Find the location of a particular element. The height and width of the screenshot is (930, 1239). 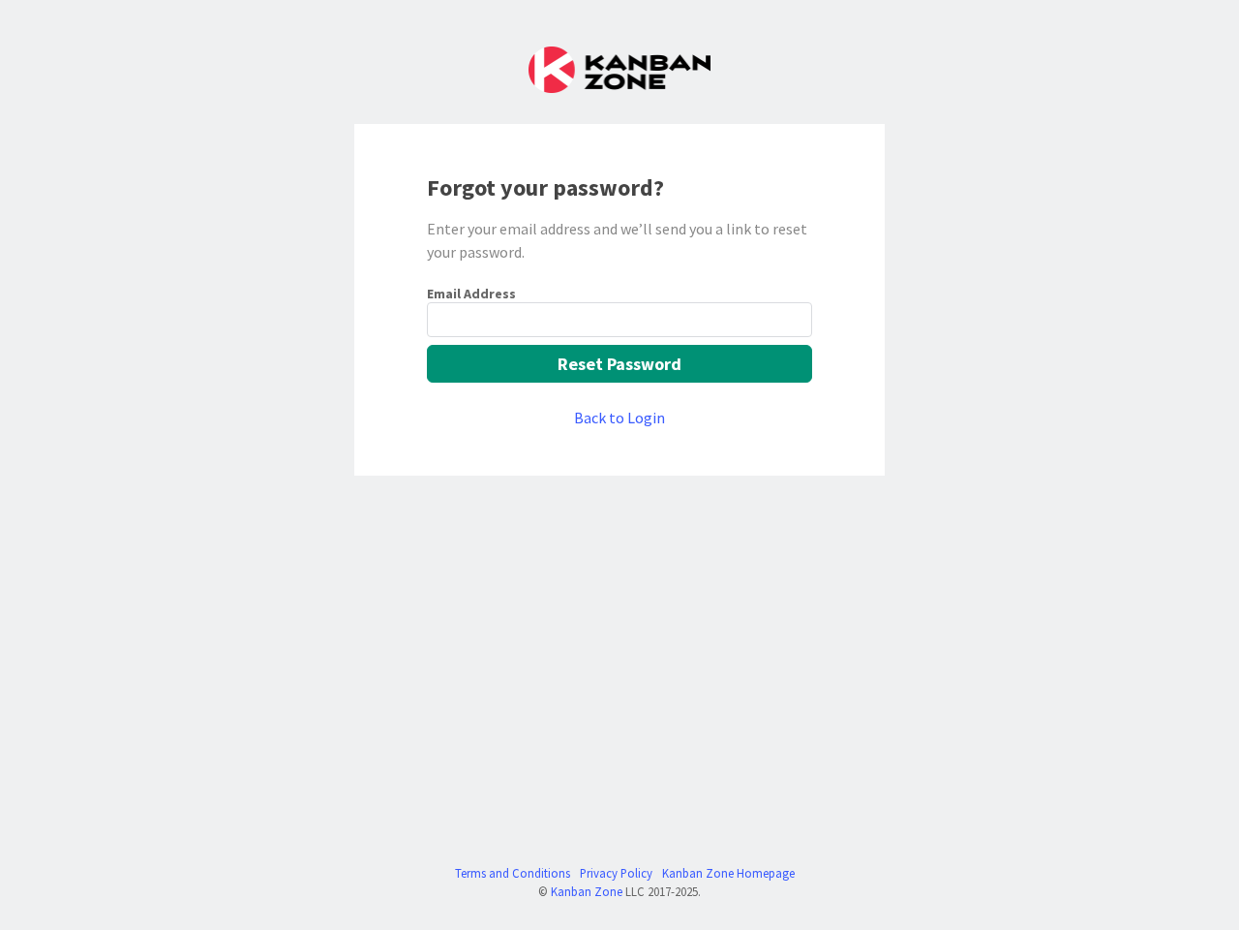

button: Reset Password is located at coordinates (620, 363).